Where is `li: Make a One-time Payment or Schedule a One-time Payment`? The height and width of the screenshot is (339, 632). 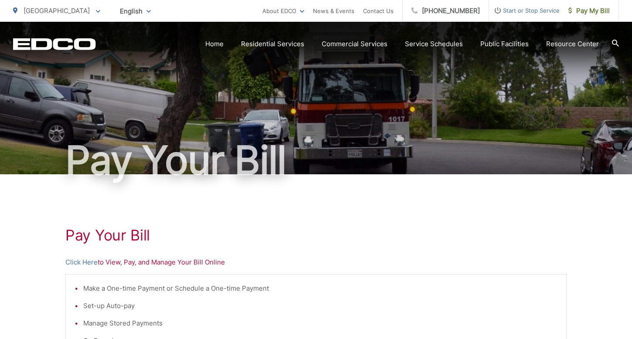 li: Make a One-time Payment or Schedule a One-time Payment is located at coordinates (321, 289).